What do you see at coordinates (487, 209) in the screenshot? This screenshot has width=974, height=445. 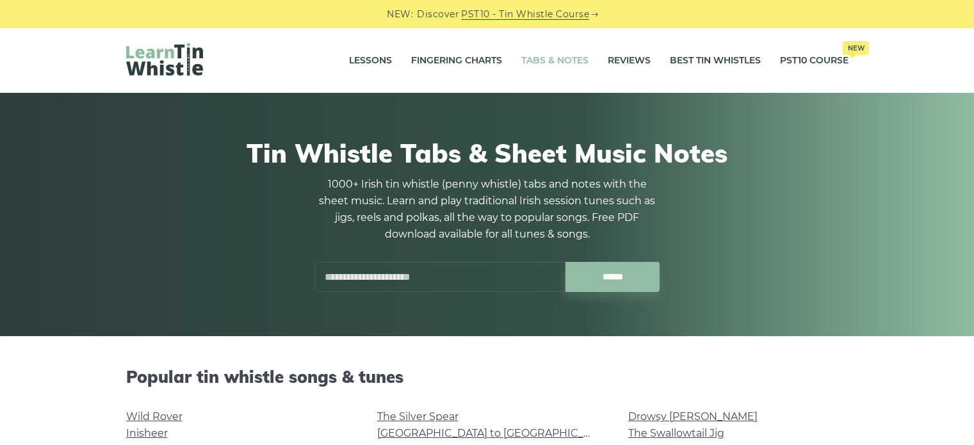 I see `p: 1000+ Irish tin whistle (penny whistle) tabs and notes with the sheet music. Learn and play tradi...` at bounding box center [487, 209].